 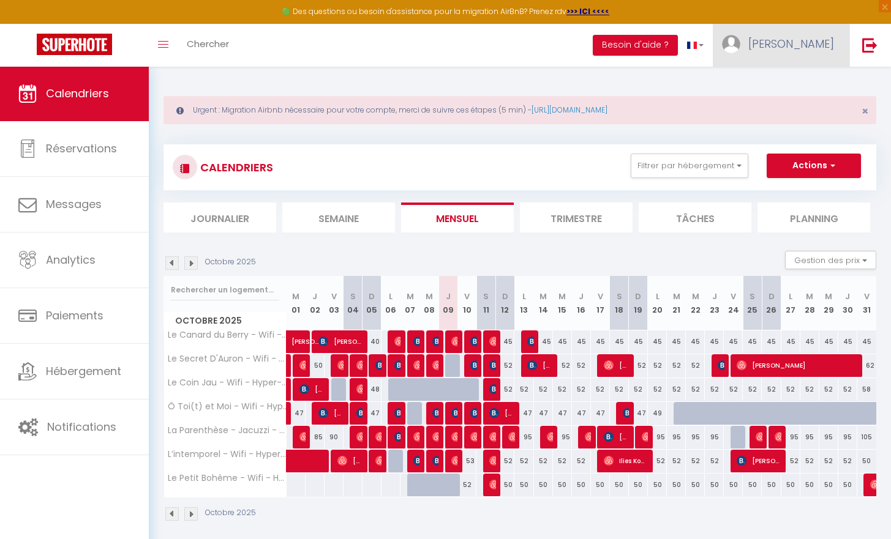 I want to click on abbr: V, so click(x=334, y=296).